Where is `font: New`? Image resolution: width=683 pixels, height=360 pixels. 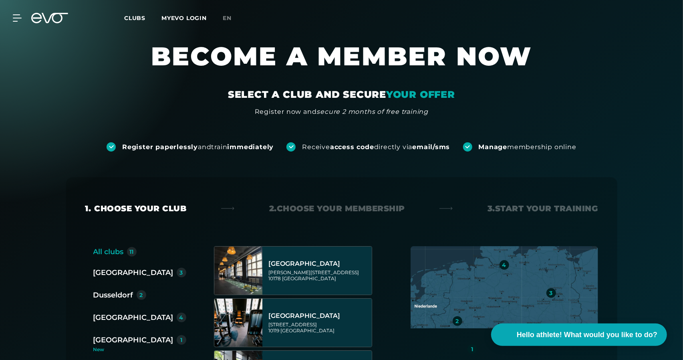
font: New is located at coordinates (99, 349).